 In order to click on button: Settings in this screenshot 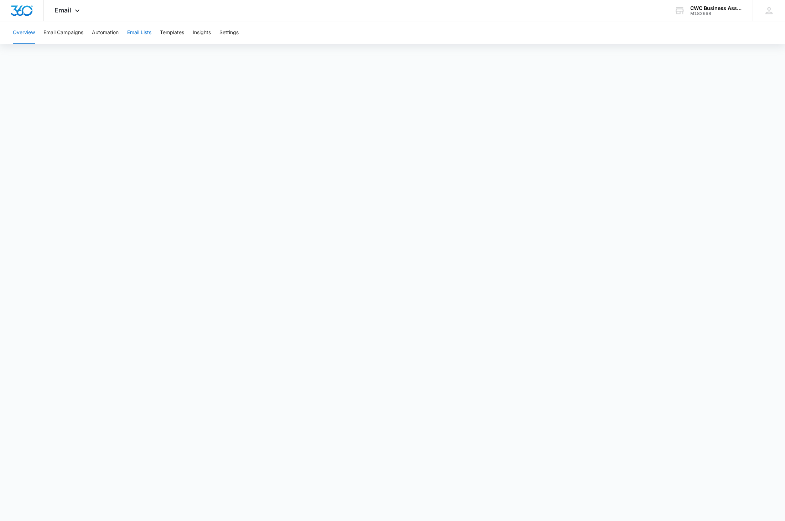, I will do `click(229, 33)`.